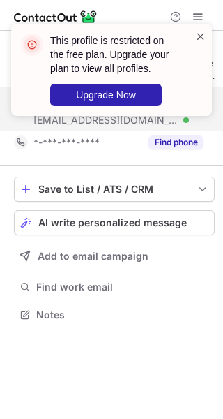 The height and width of the screenshot is (419, 223). Describe the element at coordinates (115, 287) in the screenshot. I see `button: Find work email` at that location.